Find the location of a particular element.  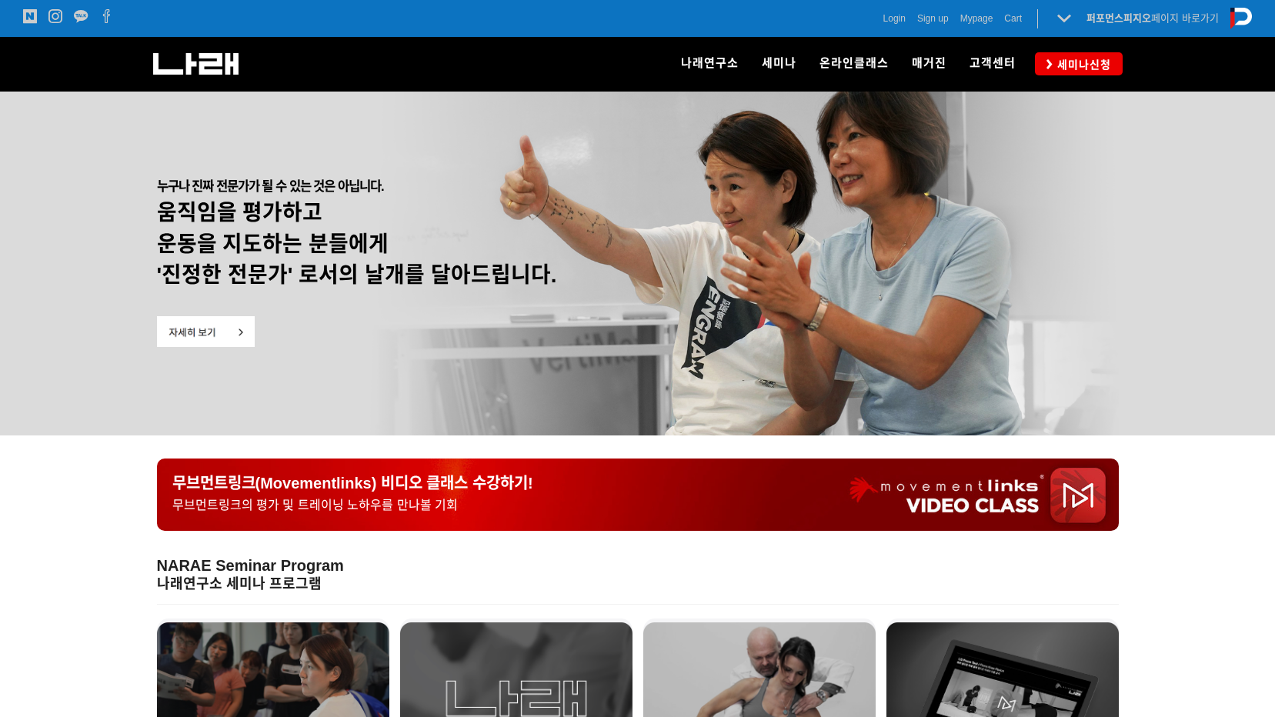

span: 나래연구소 is located at coordinates (709, 63).